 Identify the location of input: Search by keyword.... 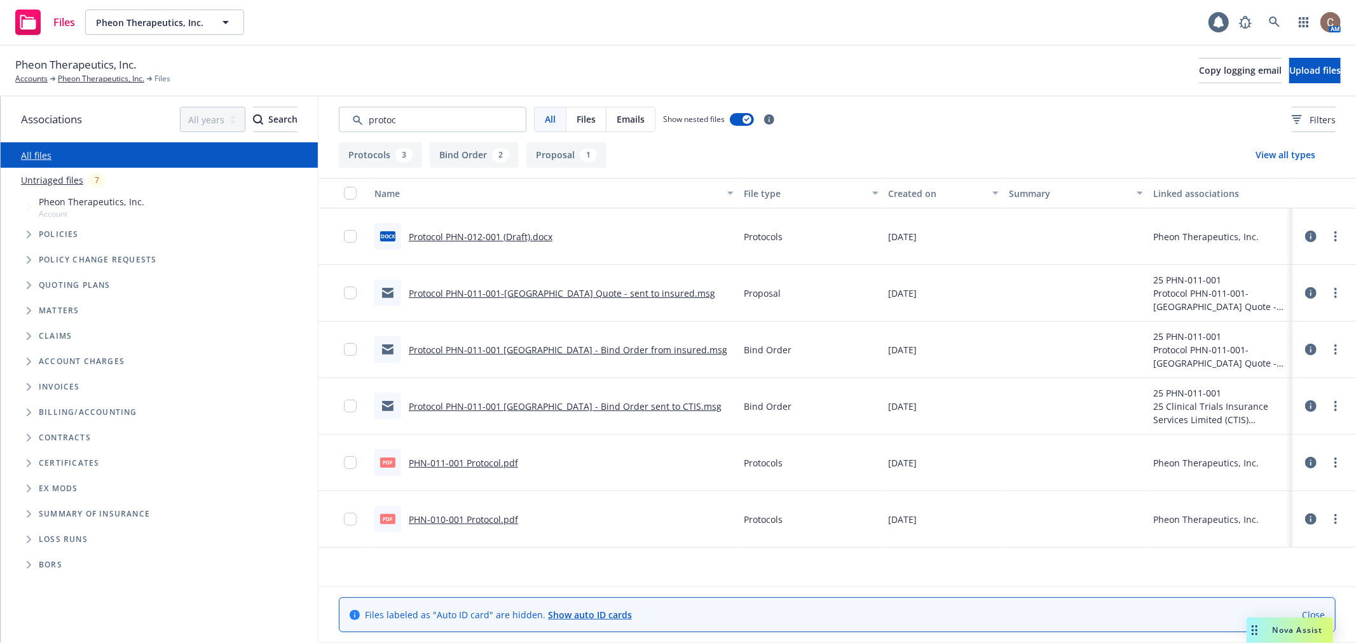
(432, 119).